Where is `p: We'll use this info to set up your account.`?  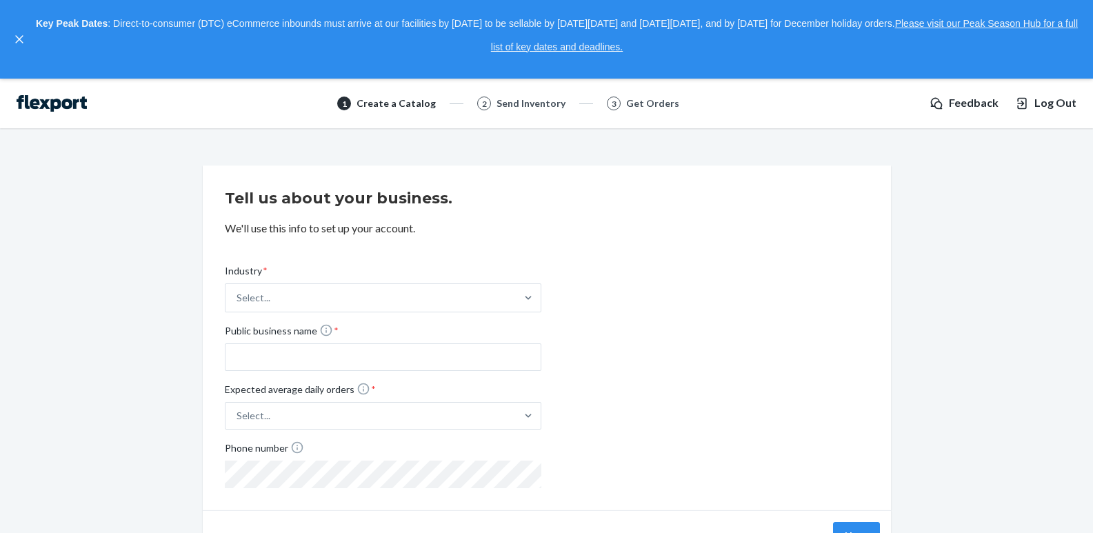 p: We'll use this info to set up your account. is located at coordinates (547, 228).